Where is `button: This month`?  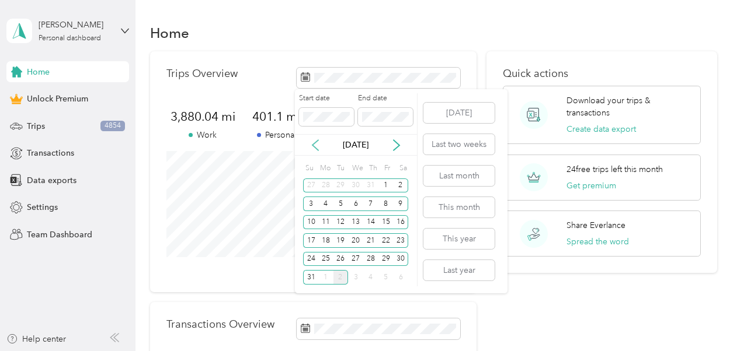
button: This month is located at coordinates (459, 207).